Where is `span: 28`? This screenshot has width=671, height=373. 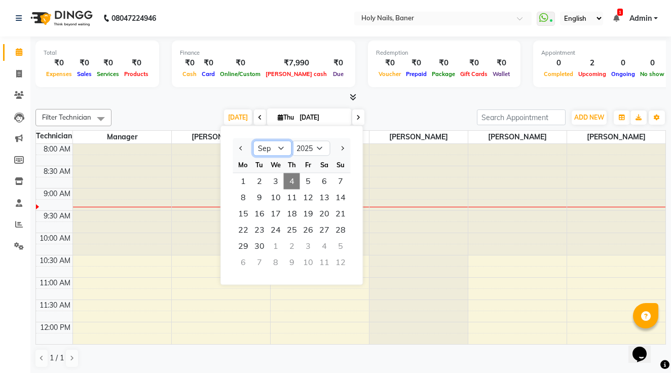 span: 28 is located at coordinates (341, 230).